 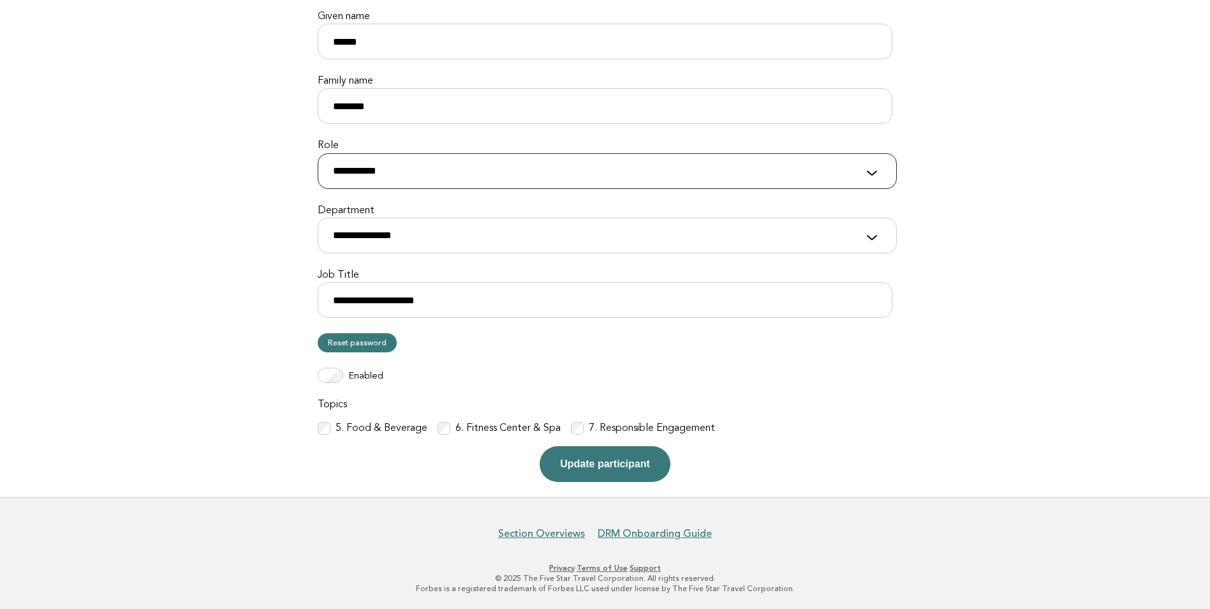 What do you see at coordinates (605, 578) in the screenshot?
I see `p: © 2025 The Five Star Travel Corporation. All rights reserved.` at bounding box center [605, 578].